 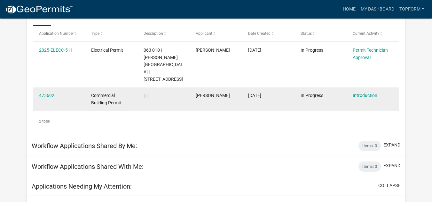 What do you see at coordinates (59, 34) in the screenshot?
I see `datatable-header-cell: Application Number` at bounding box center [59, 34].